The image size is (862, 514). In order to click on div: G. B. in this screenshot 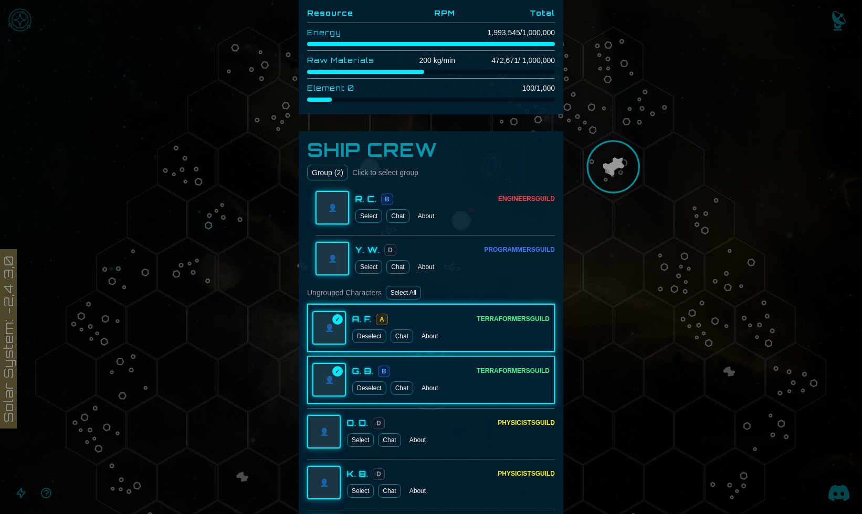, I will do `click(363, 371)`.